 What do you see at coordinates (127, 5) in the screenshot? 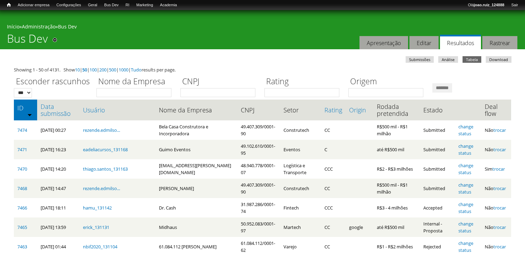
I see `a: RI` at bounding box center [127, 5].